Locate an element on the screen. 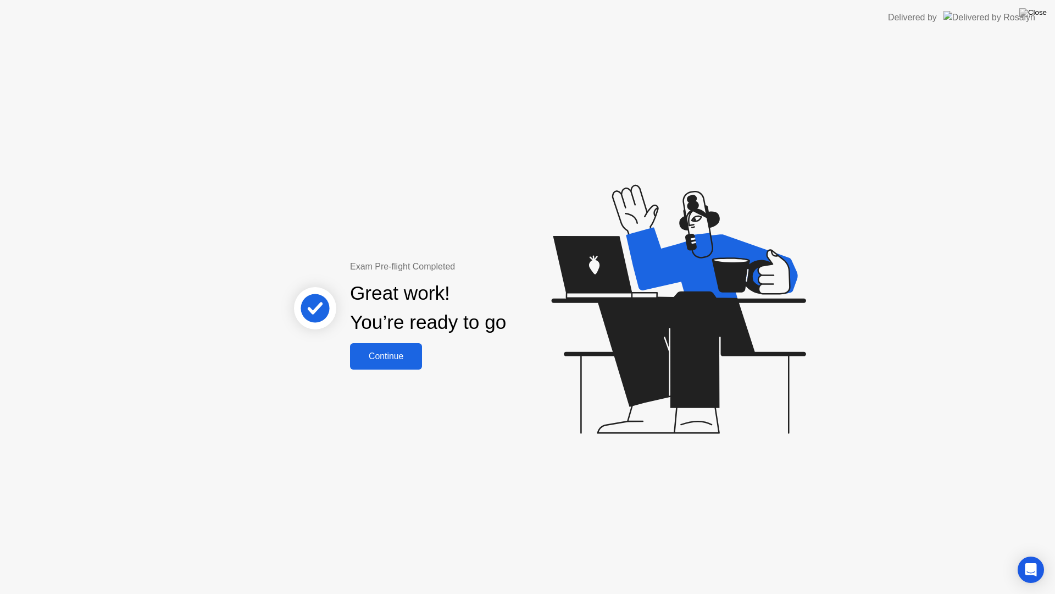  div: Exam Pre-flight Completed is located at coordinates (463, 267).